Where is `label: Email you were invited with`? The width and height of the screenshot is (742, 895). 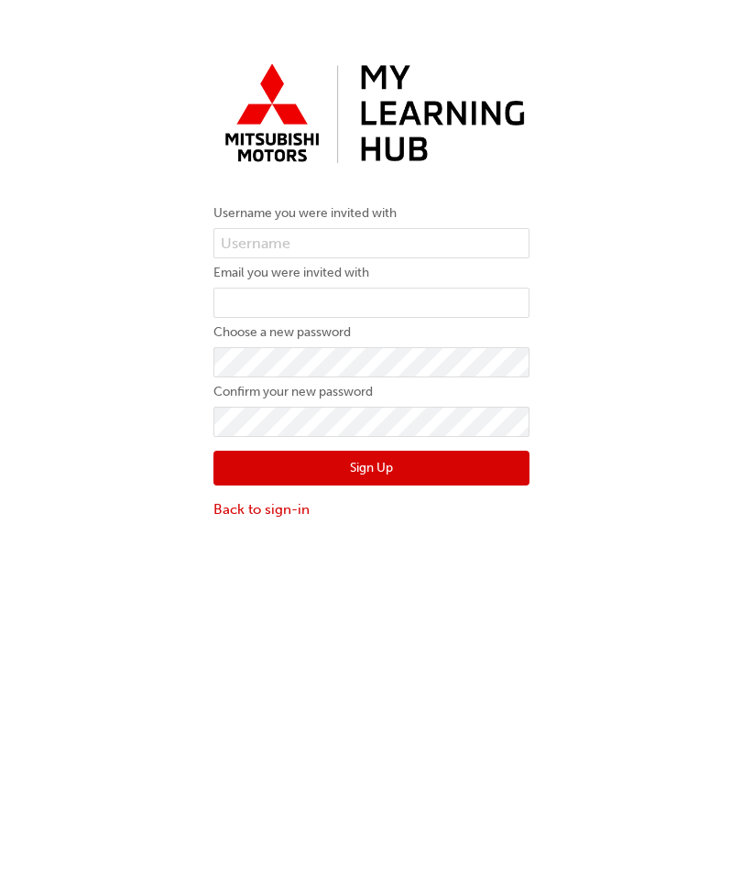
label: Email you were invited with is located at coordinates (371, 273).